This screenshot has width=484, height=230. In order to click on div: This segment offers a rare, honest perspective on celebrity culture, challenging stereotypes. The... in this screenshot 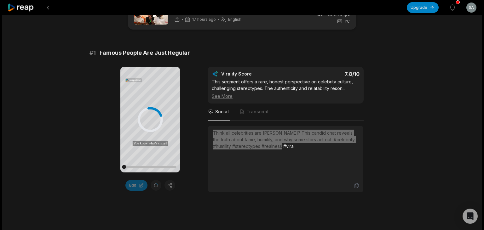, I will do `click(285, 89)`.